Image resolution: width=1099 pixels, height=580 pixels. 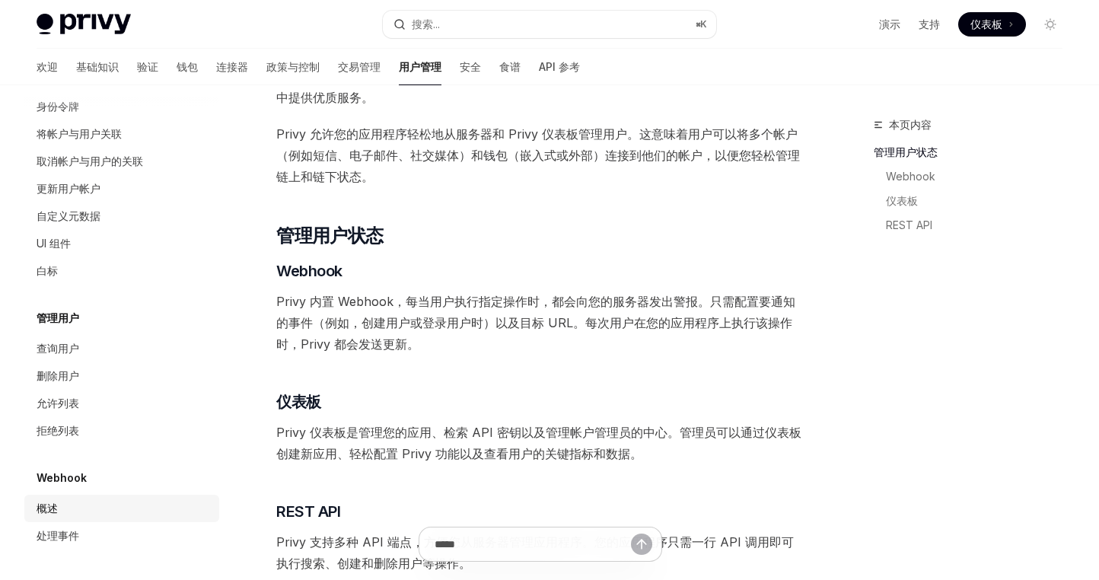 What do you see at coordinates (122, 349) in the screenshot?
I see `a: 查询用户` at bounding box center [122, 349].